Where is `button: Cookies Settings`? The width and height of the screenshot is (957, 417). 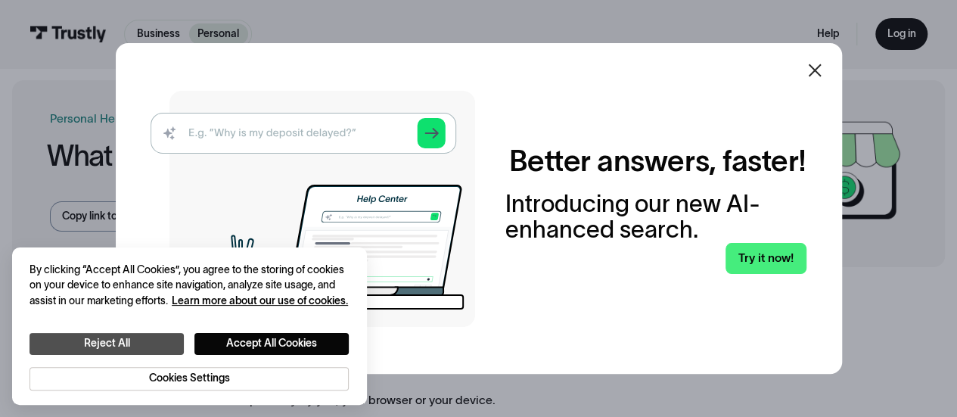 button: Cookies Settings is located at coordinates (189, 378).